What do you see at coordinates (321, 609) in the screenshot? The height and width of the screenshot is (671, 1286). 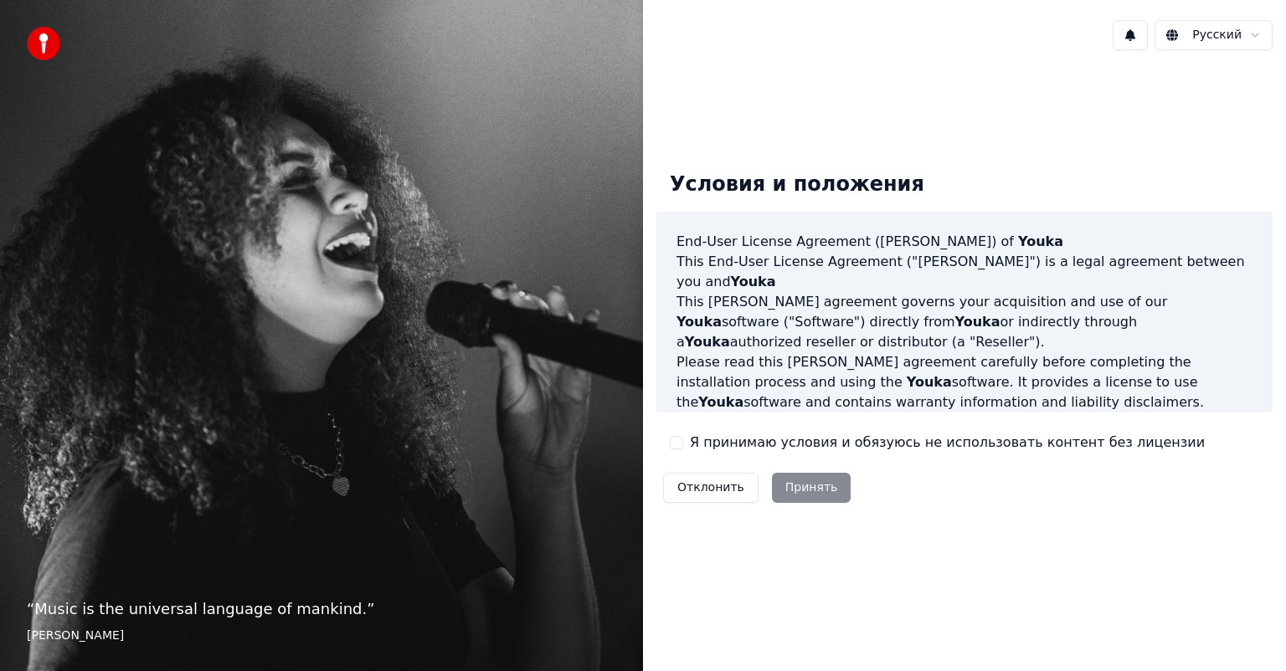 I see `p: “ Music is the universal language of mankind. ”` at bounding box center [321, 609].